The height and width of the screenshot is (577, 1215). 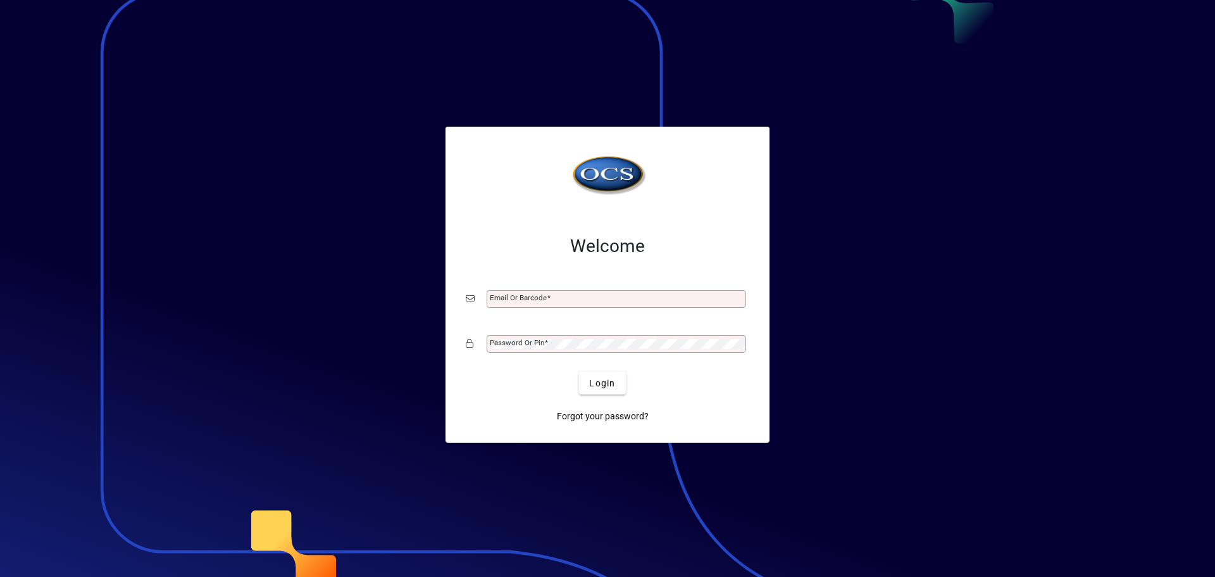 I want to click on button: Login, so click(x=602, y=383).